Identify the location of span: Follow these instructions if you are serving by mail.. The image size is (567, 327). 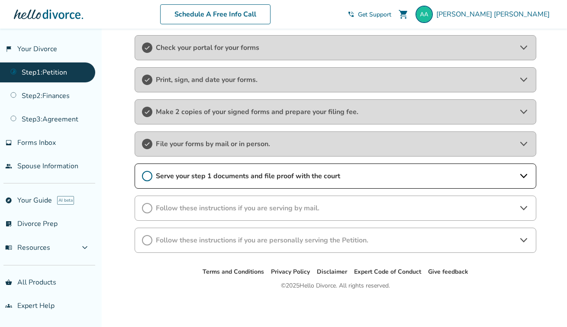
(336, 208).